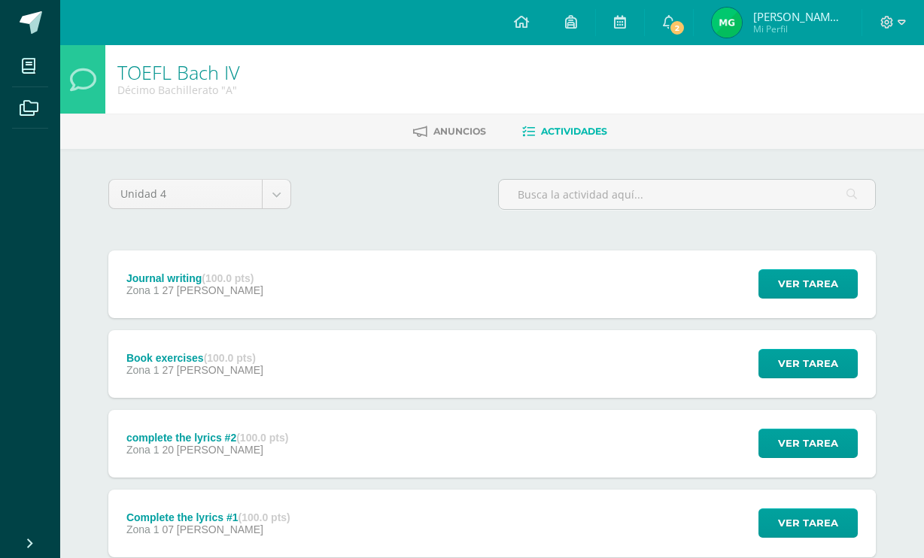 The width and height of the screenshot is (924, 558). I want to click on span: Mi Perfil, so click(798, 29).